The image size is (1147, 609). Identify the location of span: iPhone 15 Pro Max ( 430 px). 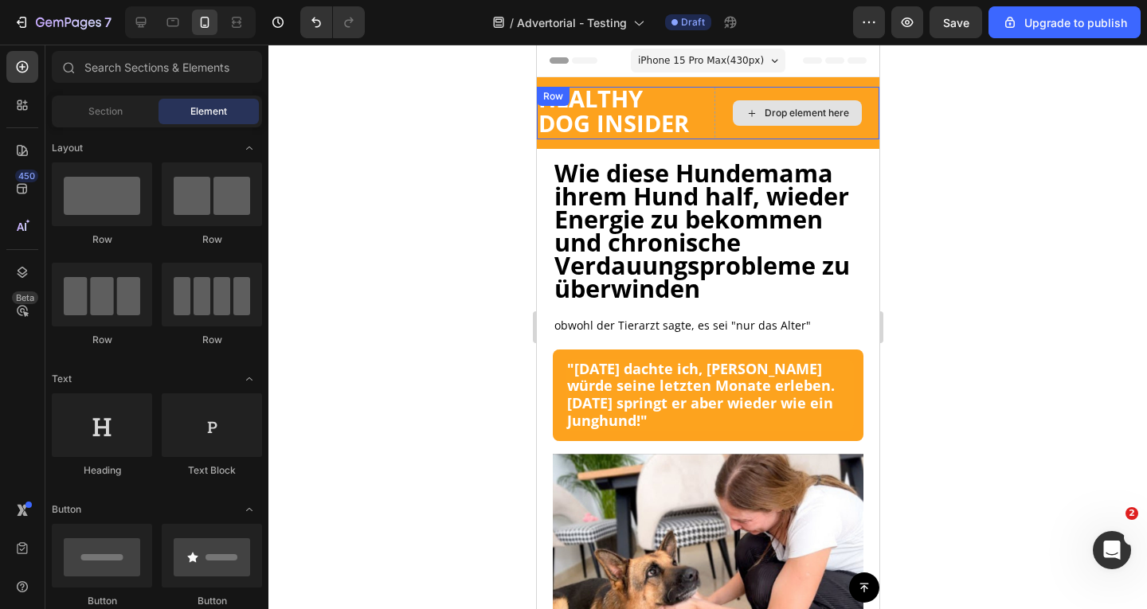
(164, 16).